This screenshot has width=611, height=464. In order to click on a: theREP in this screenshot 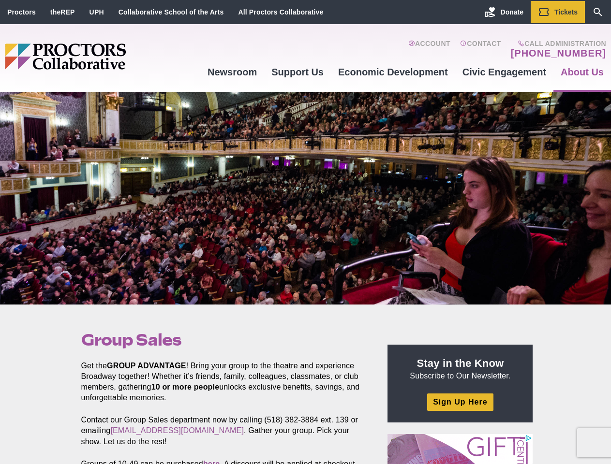, I will do `click(62, 12)`.